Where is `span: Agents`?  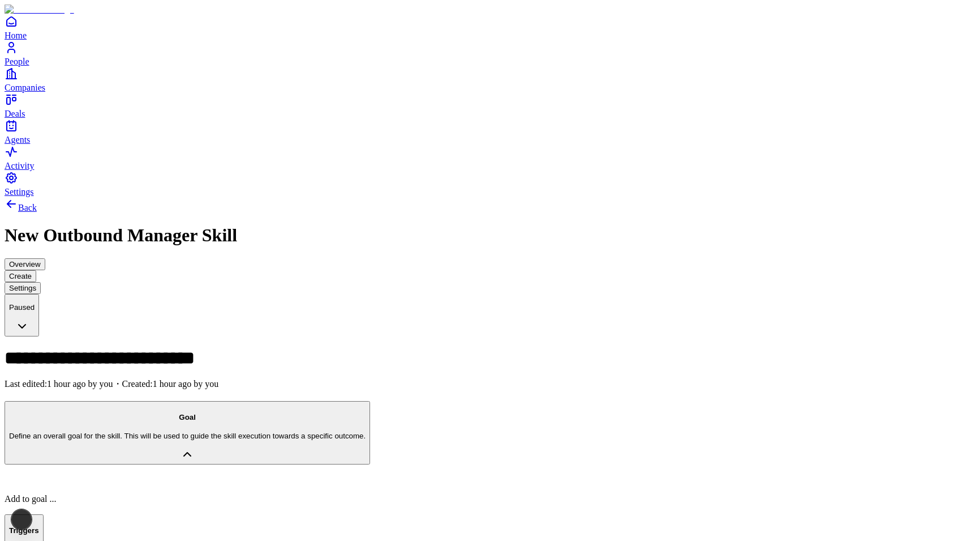
span: Agents is located at coordinates (17, 139).